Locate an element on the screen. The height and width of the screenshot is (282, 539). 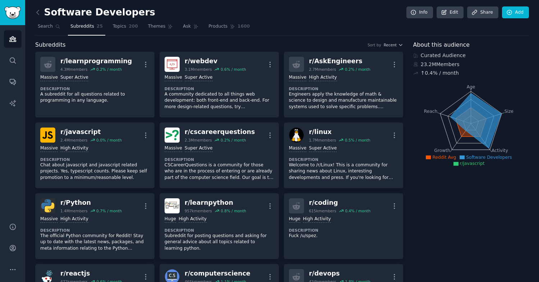
div: r/ learnprogramming is located at coordinates (96, 61).